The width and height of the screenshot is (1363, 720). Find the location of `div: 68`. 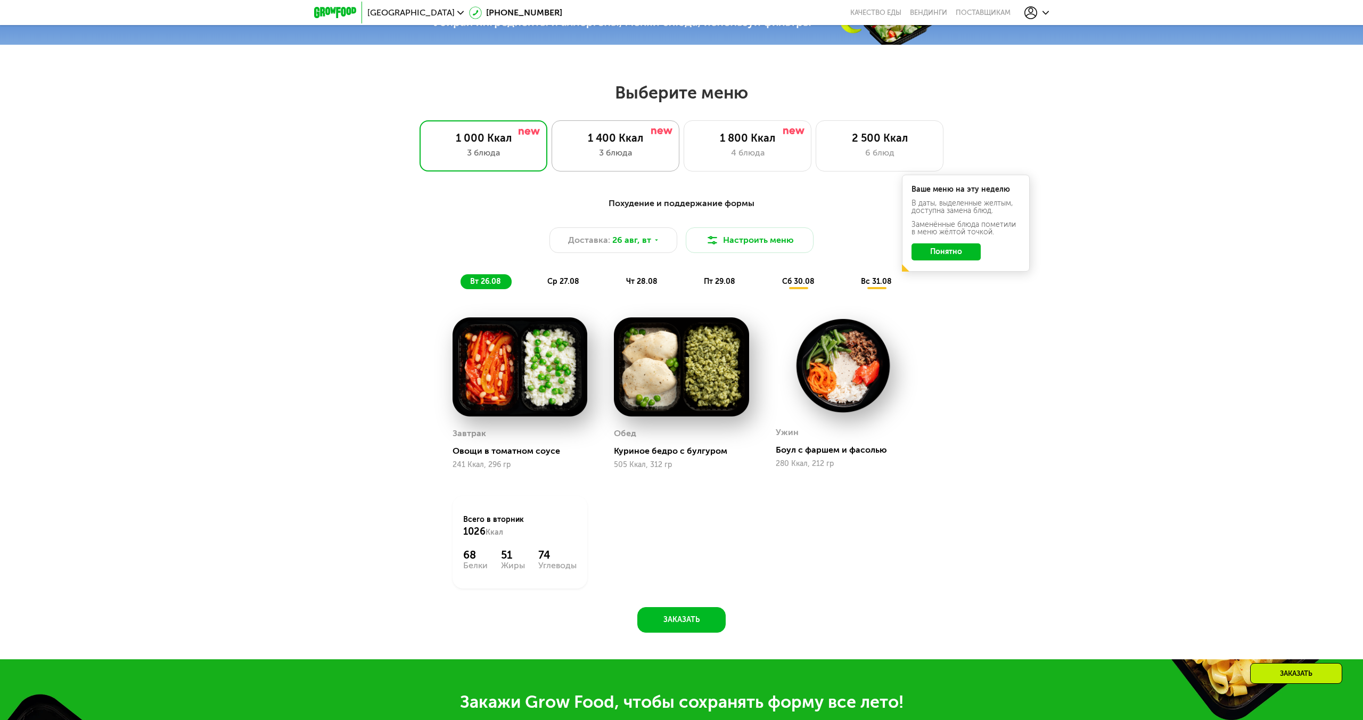

div: 68 is located at coordinates (476, 555).